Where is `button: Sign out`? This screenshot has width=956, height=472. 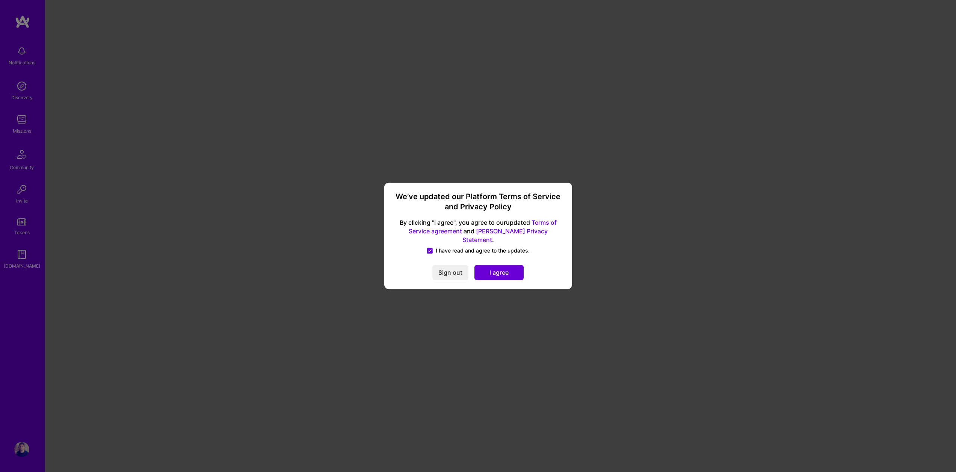
button: Sign out is located at coordinates (451, 273).